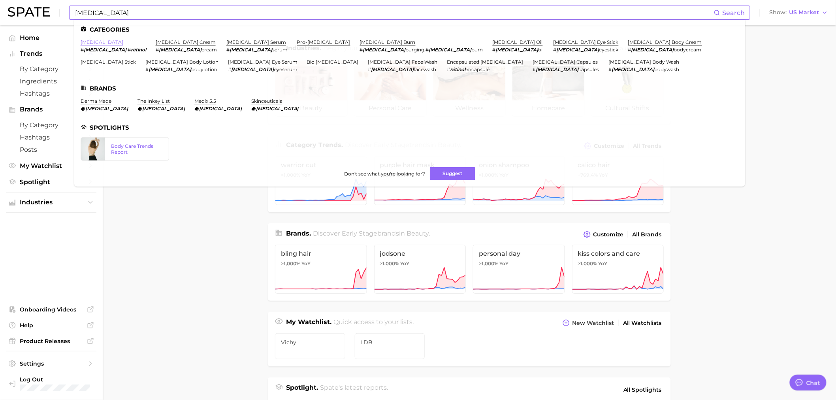  What do you see at coordinates (354, 389) in the screenshot?
I see `h2: Spate's latest reports.` at bounding box center [354, 389].